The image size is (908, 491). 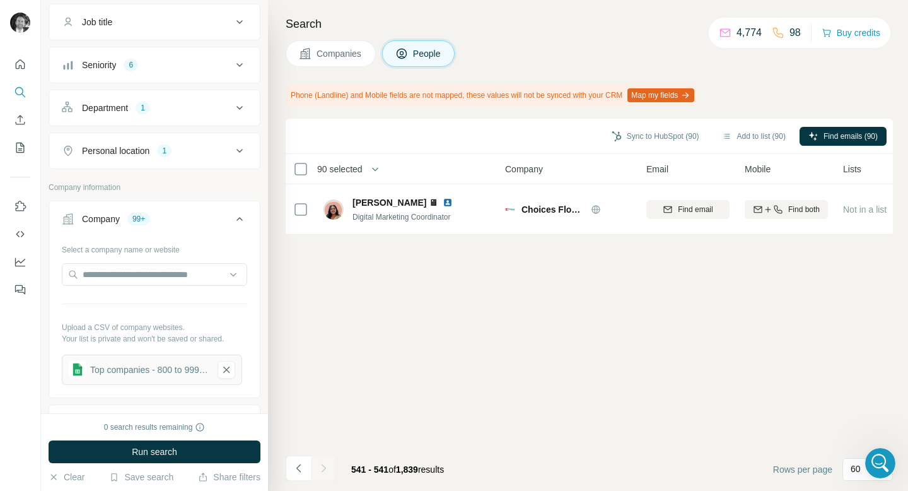 I want to click on div: Department, so click(x=105, y=108).